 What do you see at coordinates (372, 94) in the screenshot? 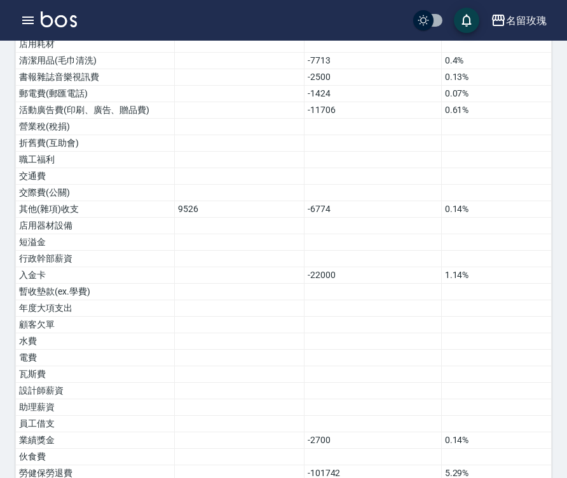
I see `td: -1424` at bounding box center [372, 94].